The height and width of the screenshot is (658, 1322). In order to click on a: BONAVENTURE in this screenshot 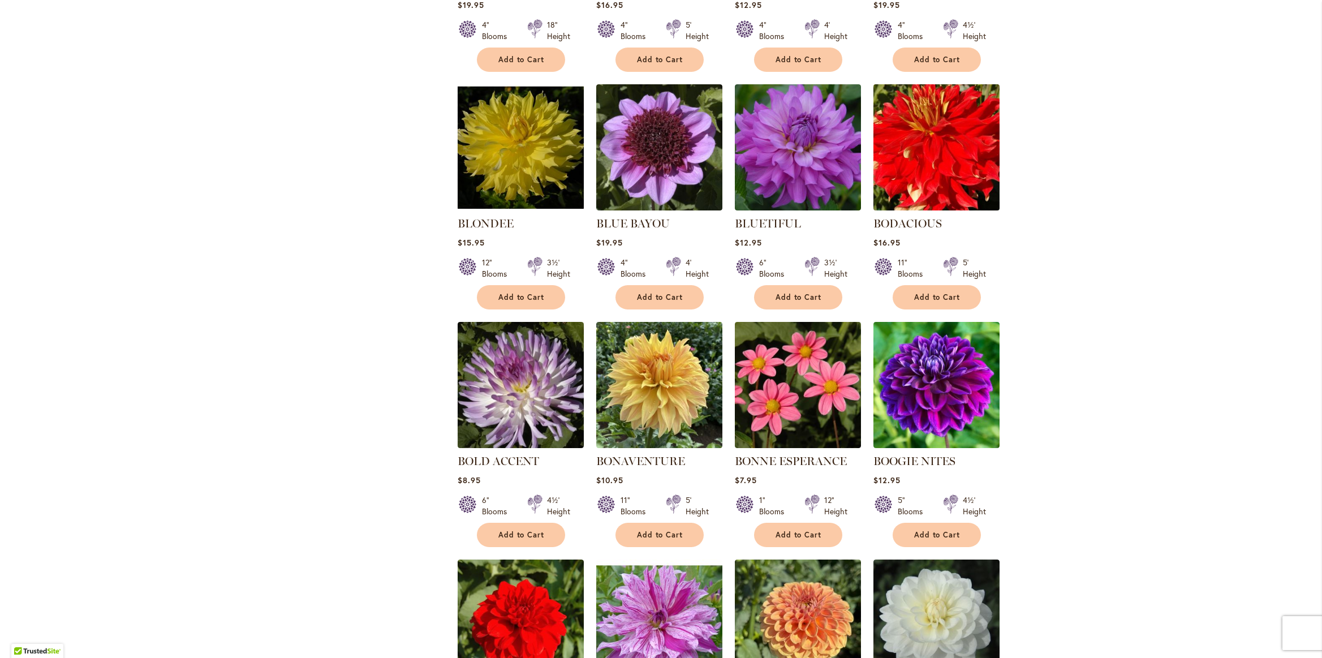, I will do `click(640, 461)`.